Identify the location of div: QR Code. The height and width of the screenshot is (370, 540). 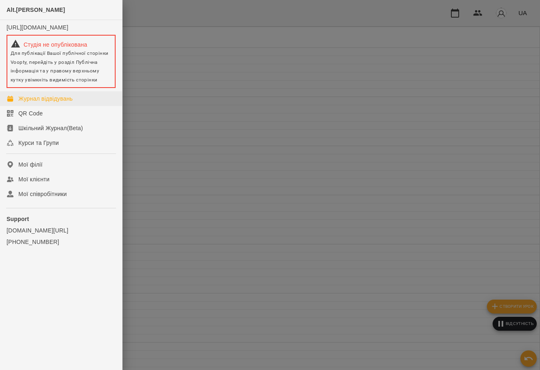
(31, 113).